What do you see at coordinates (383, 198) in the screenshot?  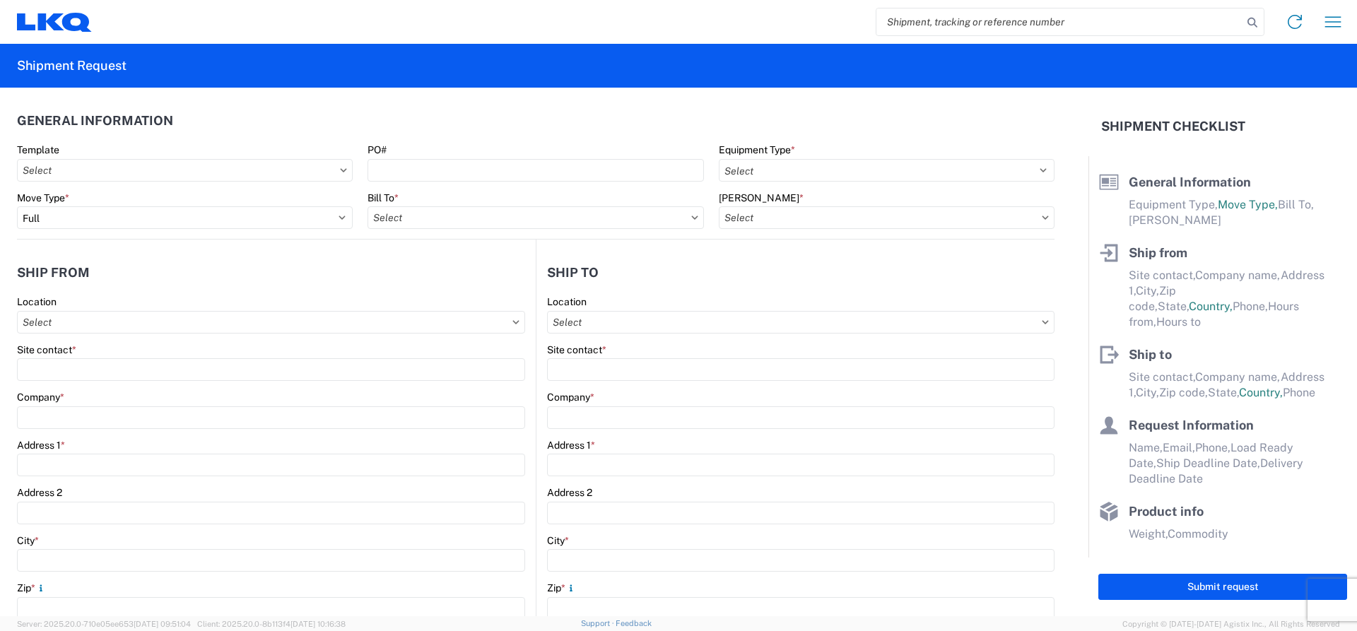 I see `label: Bill To` at bounding box center [383, 198].